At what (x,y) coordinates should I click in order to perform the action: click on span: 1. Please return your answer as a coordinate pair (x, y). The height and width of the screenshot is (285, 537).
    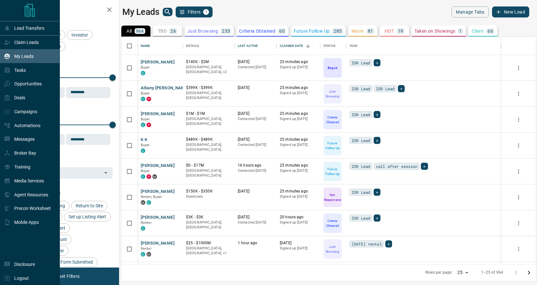
    Looking at the image, I should click on (206, 12).